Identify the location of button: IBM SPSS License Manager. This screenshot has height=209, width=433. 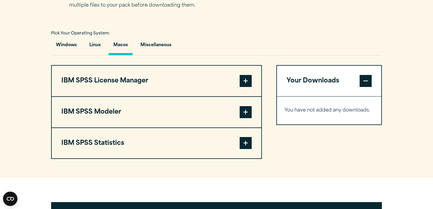
(156, 81).